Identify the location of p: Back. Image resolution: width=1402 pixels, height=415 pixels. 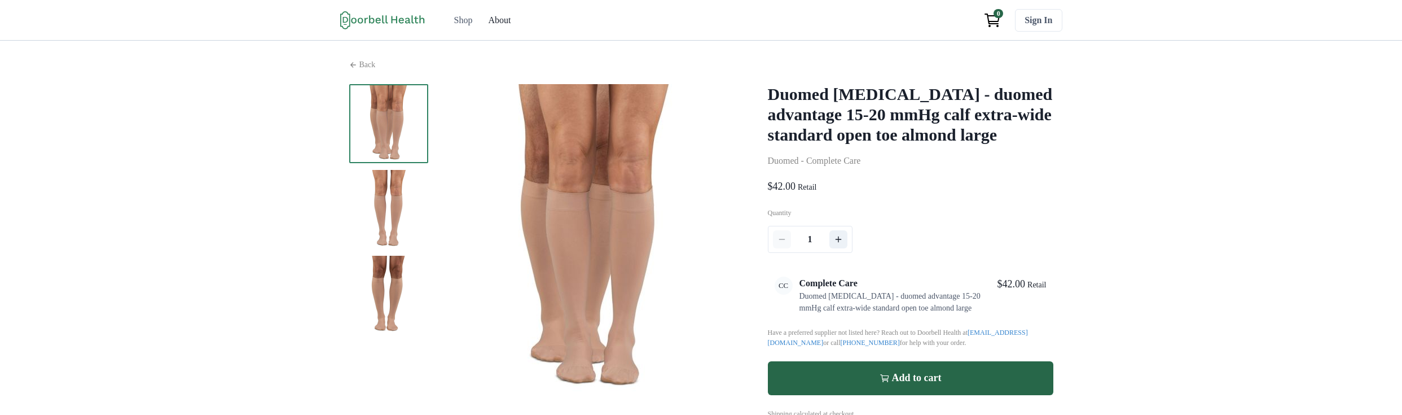
(367, 64).